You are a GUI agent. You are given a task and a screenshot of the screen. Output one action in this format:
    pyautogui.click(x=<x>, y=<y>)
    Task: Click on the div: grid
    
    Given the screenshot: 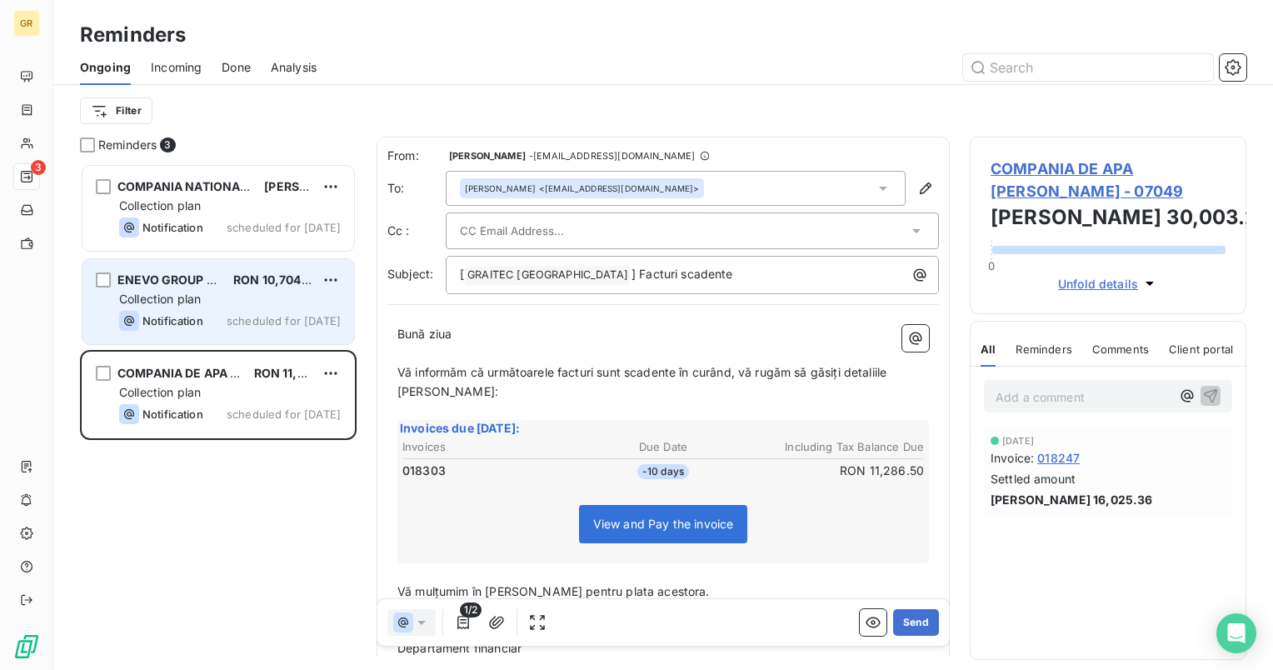 What is the action you would take?
    pyautogui.click(x=218, y=417)
    